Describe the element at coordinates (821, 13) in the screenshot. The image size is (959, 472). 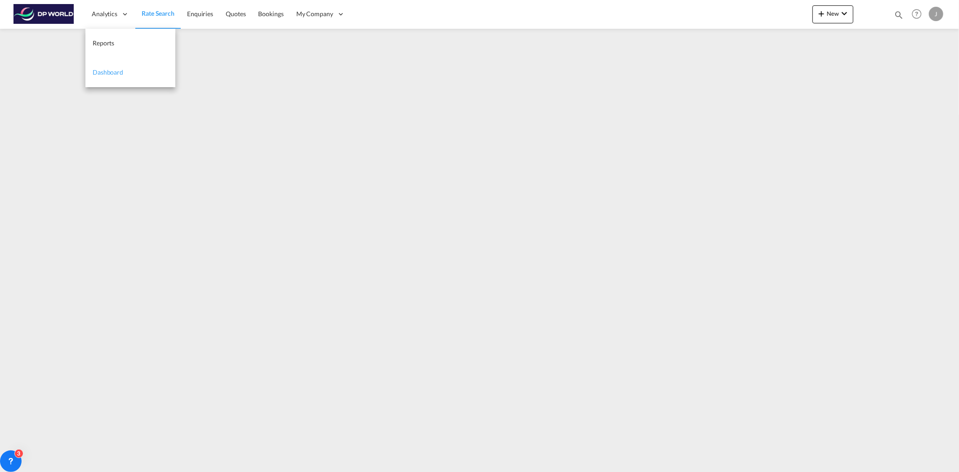
I see `md-icon: icon-plus 400-fg` at that location.